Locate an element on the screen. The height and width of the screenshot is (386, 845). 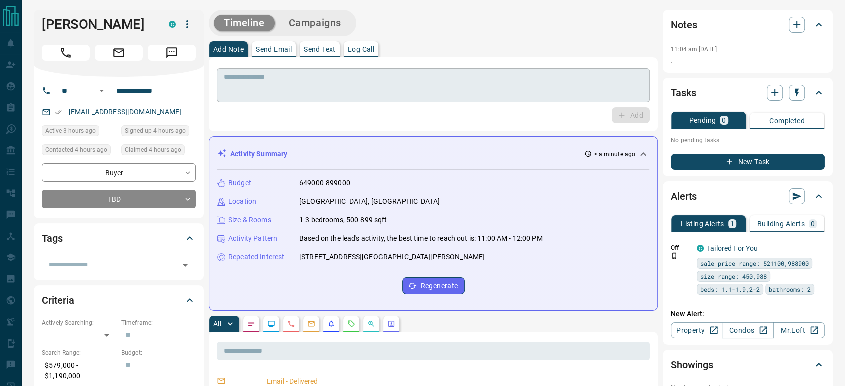
svg: Push Notification Only is located at coordinates (674, 256).